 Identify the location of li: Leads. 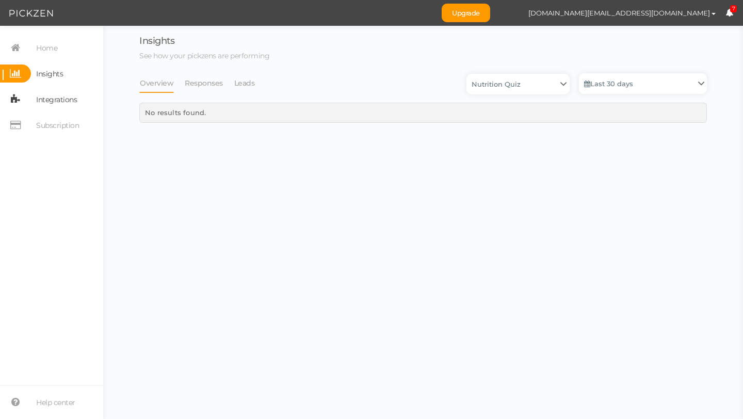
(250, 83).